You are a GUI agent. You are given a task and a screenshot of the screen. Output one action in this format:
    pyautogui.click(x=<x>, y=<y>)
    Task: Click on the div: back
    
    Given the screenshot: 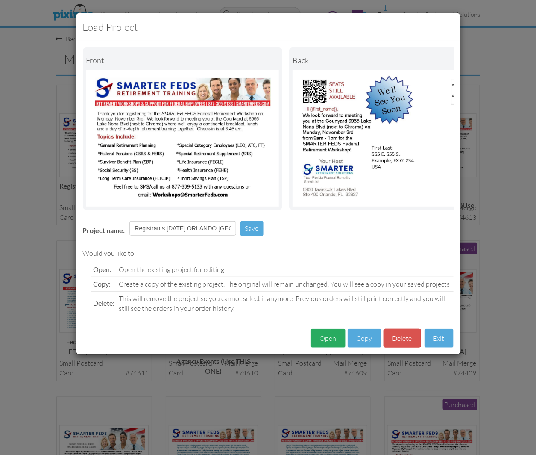 What is the action you would take?
    pyautogui.click(x=389, y=60)
    